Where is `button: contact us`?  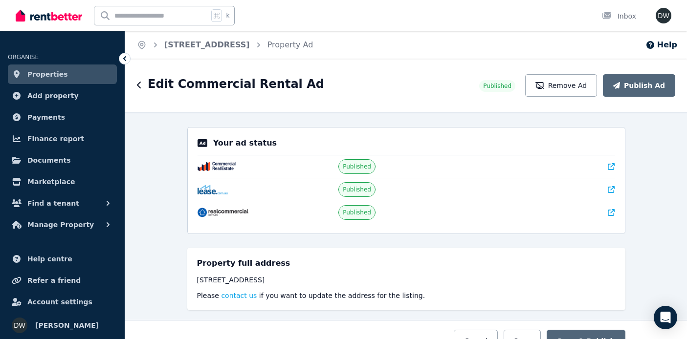
button: contact us is located at coordinates (239, 296).